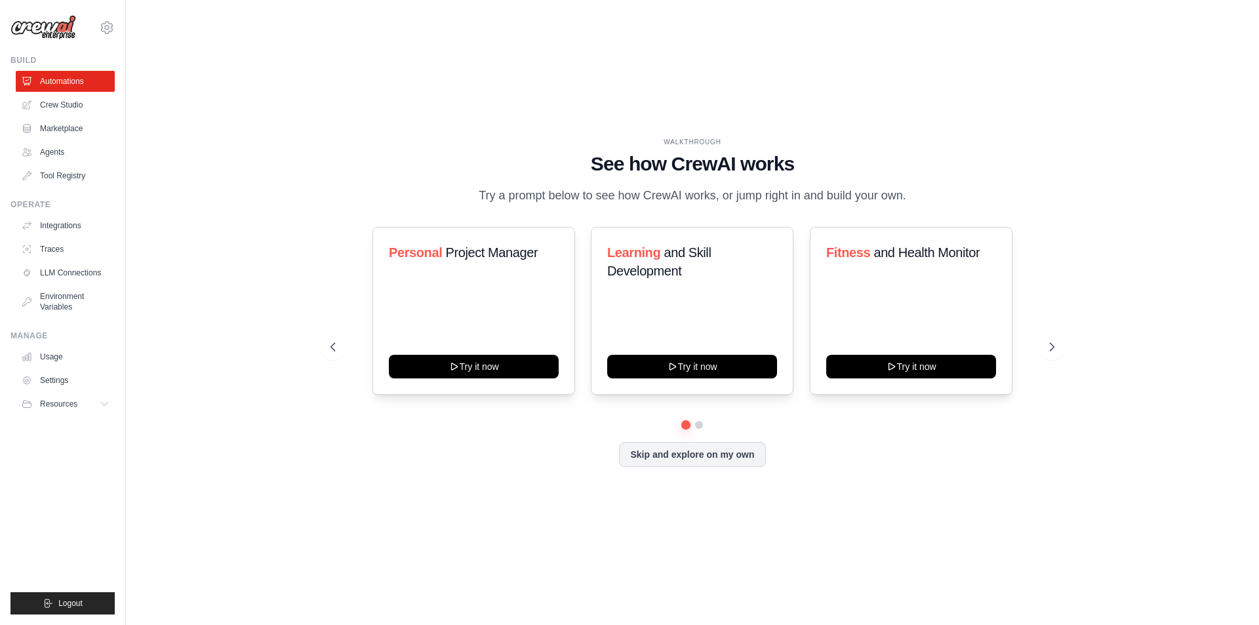  I want to click on div: Build, so click(62, 60).